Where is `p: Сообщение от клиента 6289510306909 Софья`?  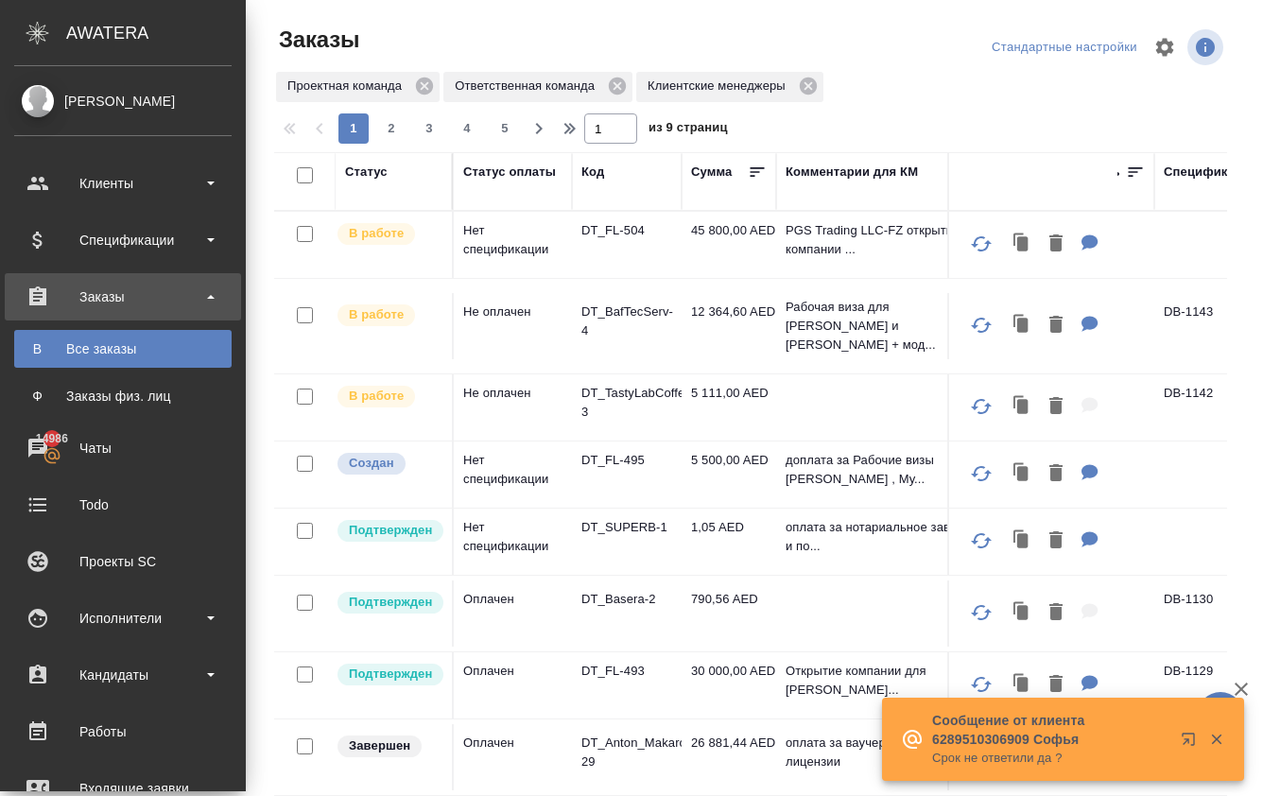 p: Сообщение от клиента 6289510306909 Софья is located at coordinates (1050, 730).